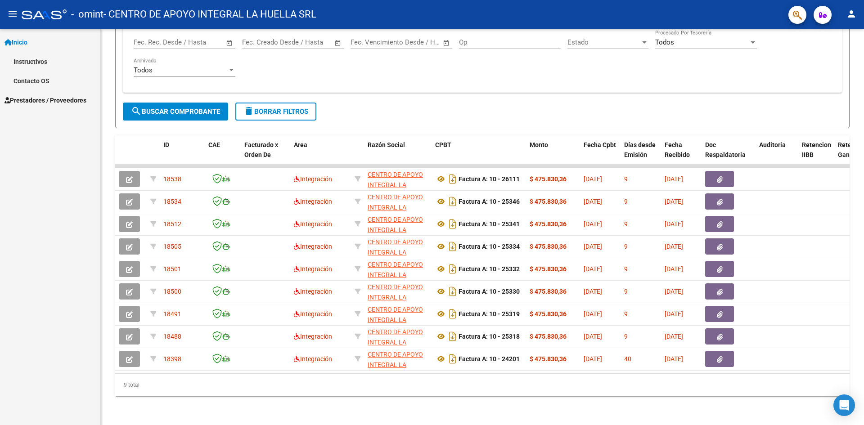 The image size is (864, 425). Describe the element at coordinates (276, 112) in the screenshot. I see `span: Borrar Filtros` at that location.